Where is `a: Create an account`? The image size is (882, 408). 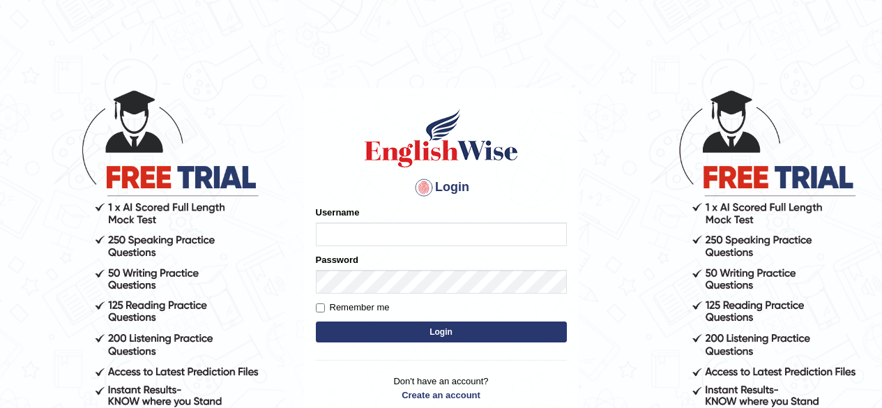
a: Create an account is located at coordinates (441, 395).